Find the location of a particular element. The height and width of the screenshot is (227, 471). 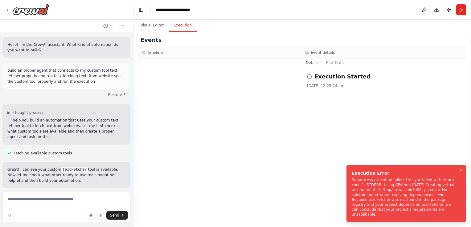

code: TextFetcher is located at coordinates (75, 170).